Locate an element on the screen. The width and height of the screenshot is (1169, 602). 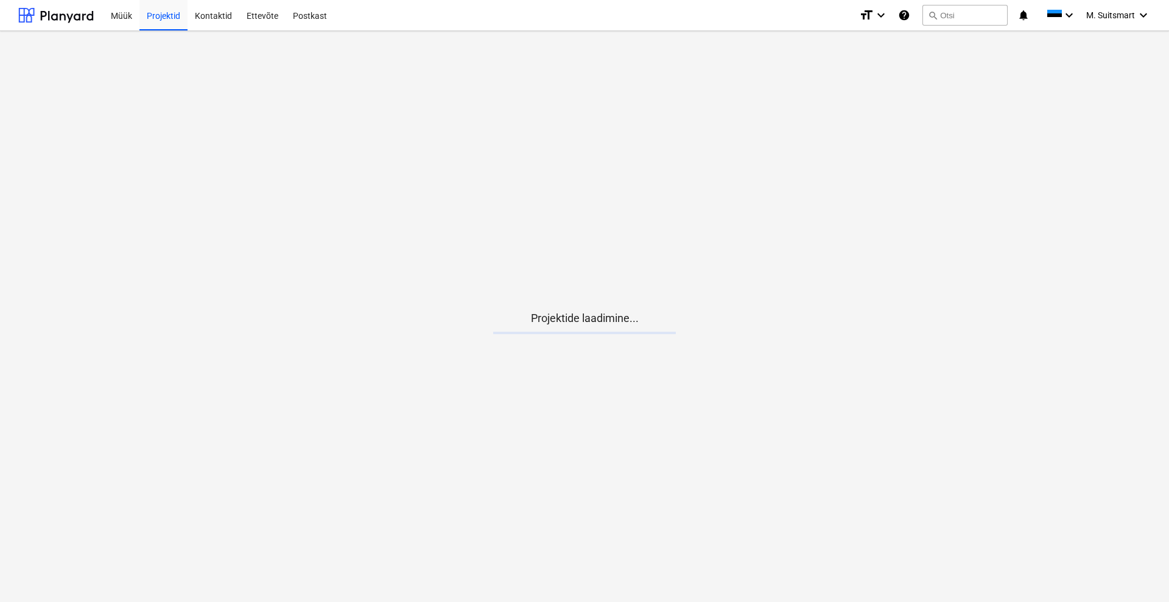
i: Abikeskus is located at coordinates (904, 15).